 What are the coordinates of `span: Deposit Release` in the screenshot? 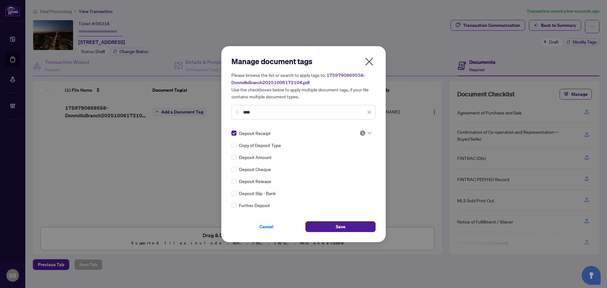 It's located at (255, 181).